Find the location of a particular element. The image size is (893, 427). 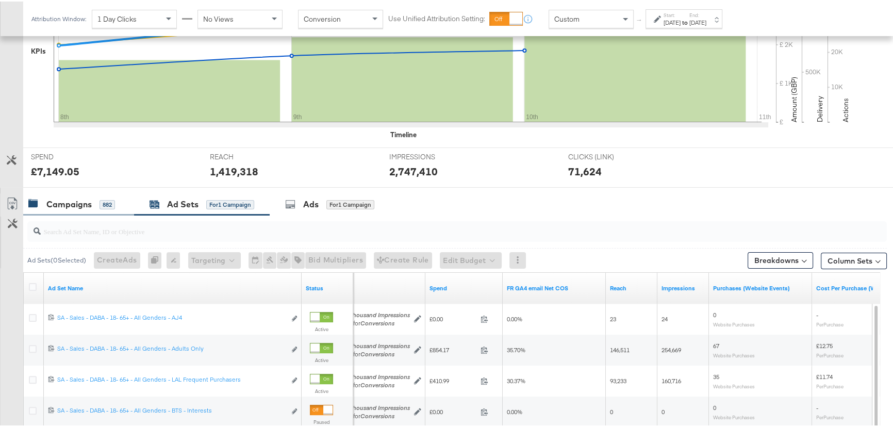

div: £7,149.05 is located at coordinates (55, 170).